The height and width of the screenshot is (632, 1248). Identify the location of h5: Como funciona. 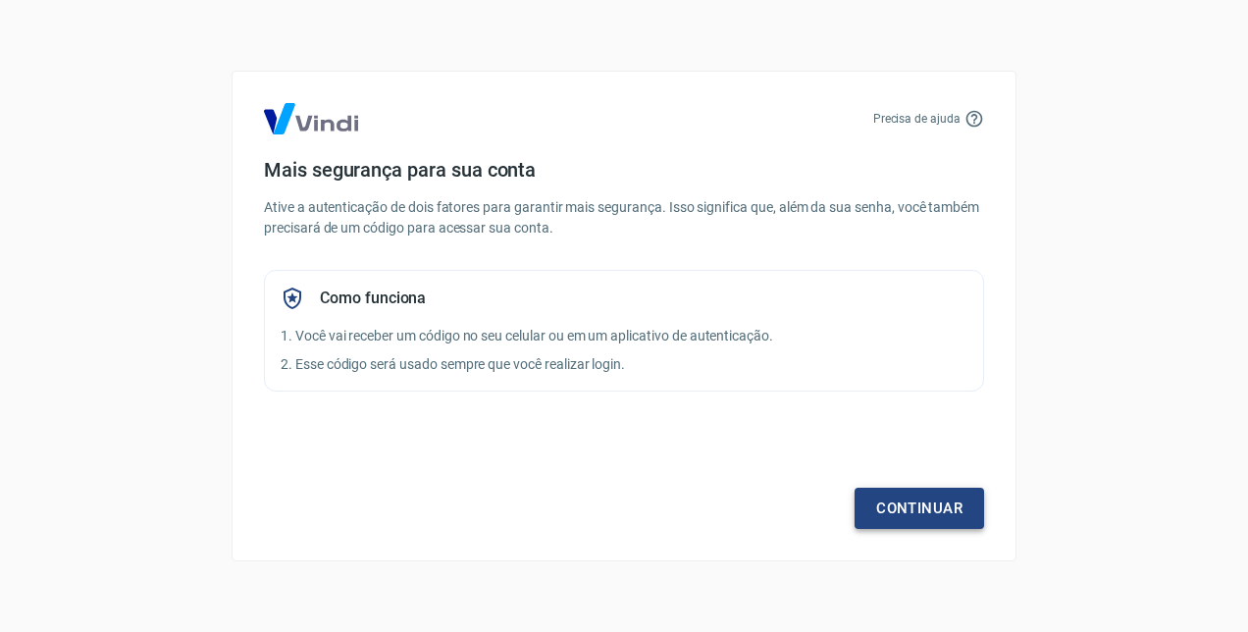
(373, 298).